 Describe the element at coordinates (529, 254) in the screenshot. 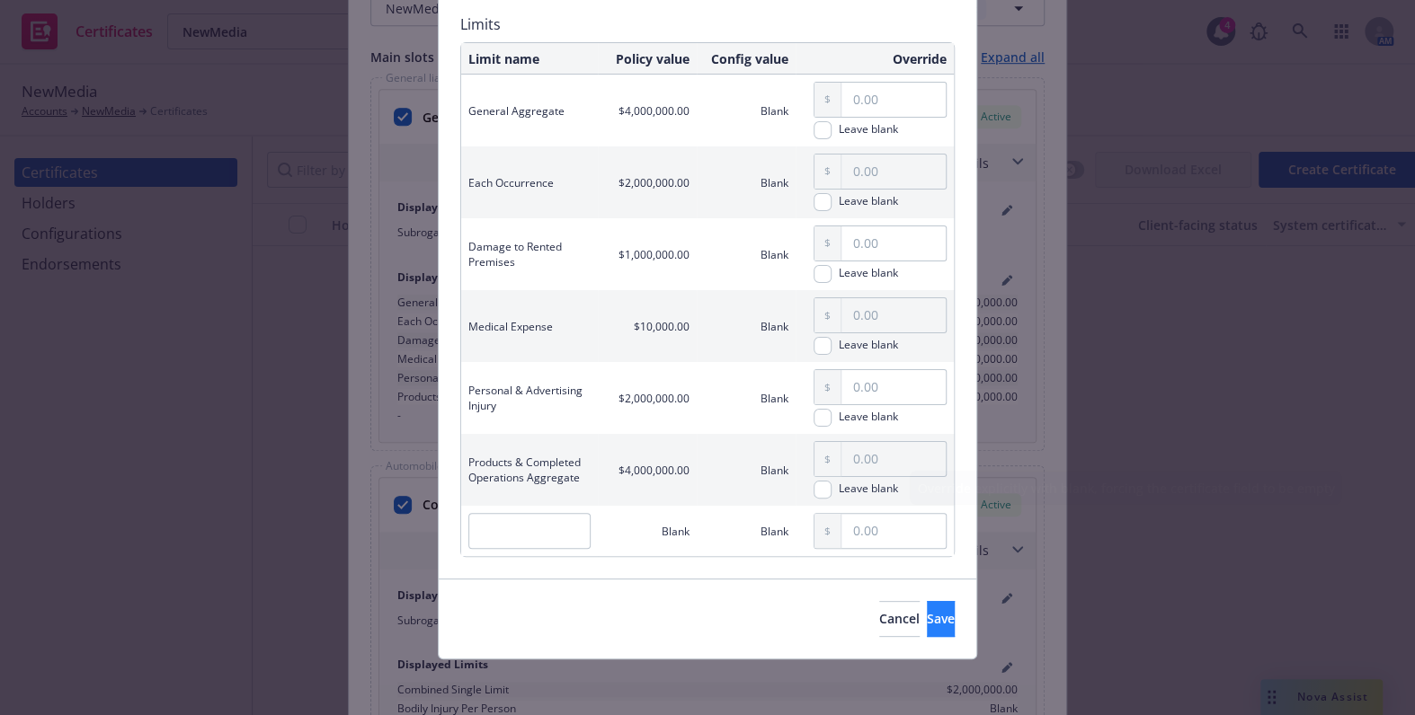

I see `td: Damage to Rented Premises` at that location.